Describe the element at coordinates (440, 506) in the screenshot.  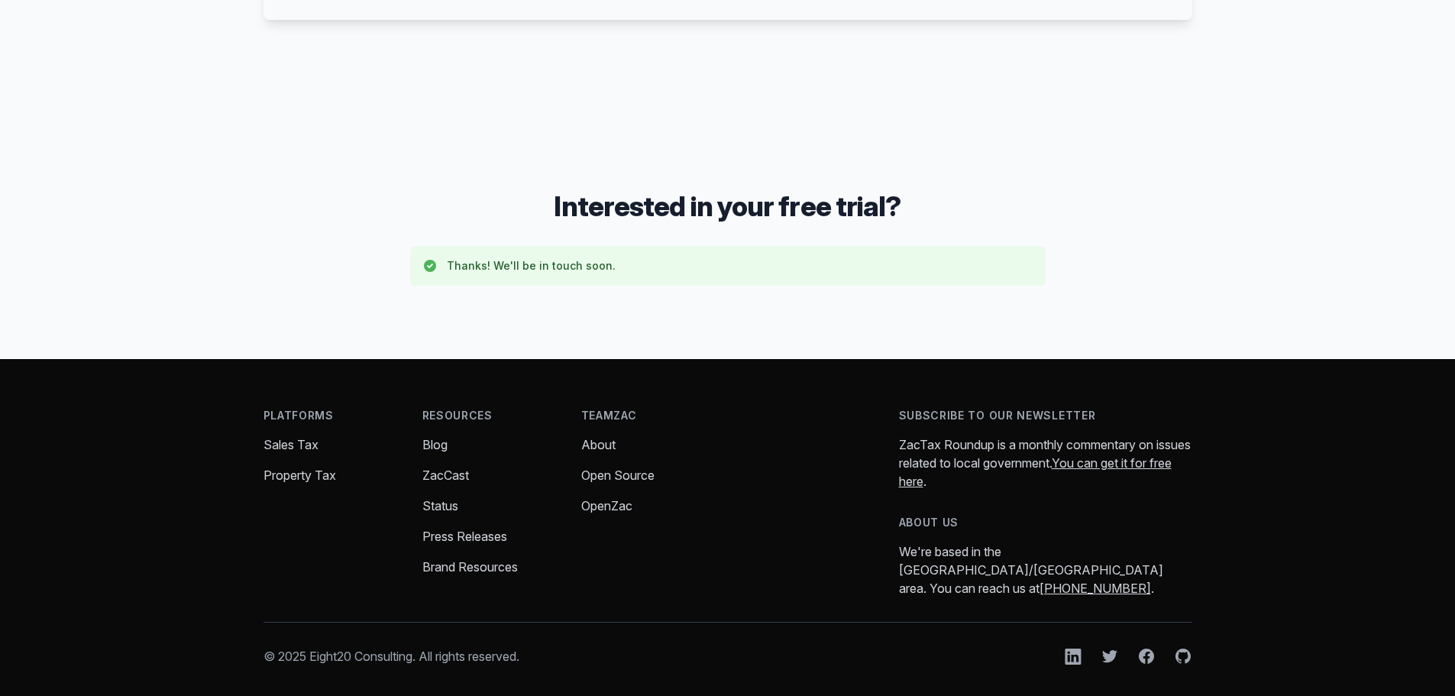
I see `a: Status` at that location.